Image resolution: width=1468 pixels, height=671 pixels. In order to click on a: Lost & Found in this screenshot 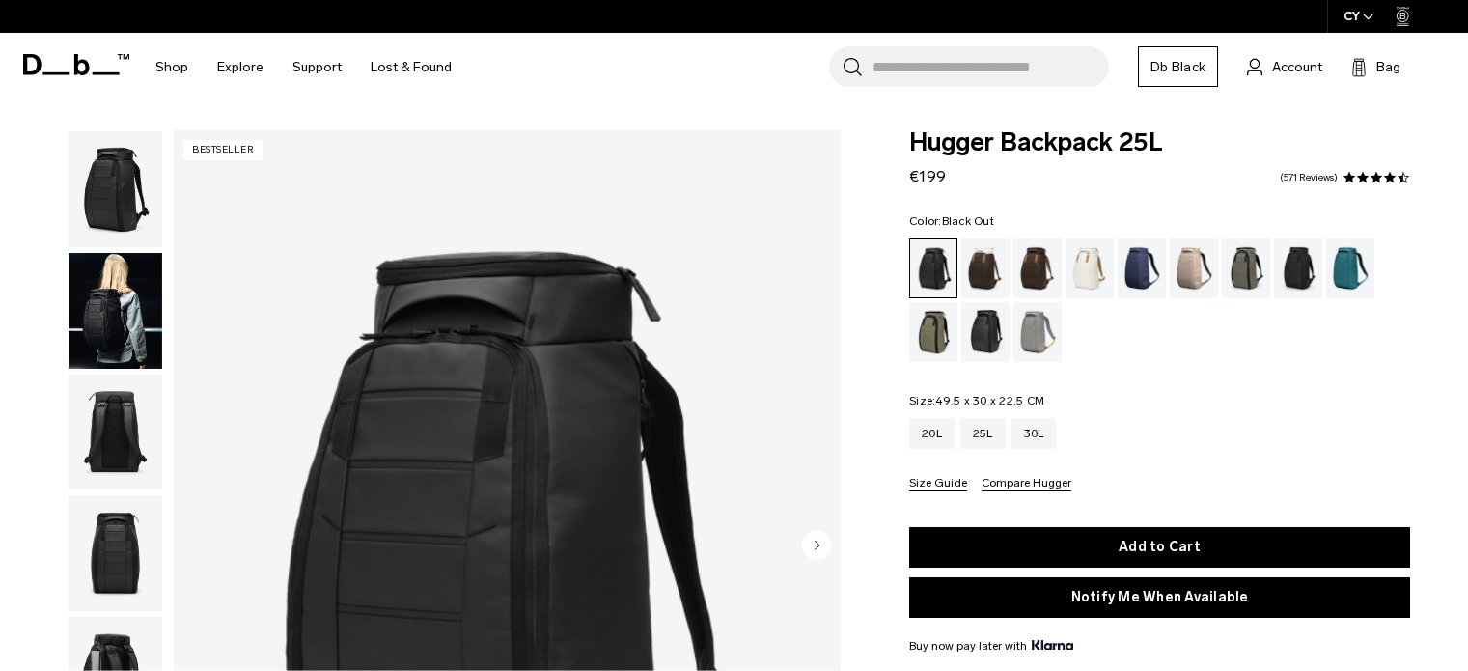, I will do `click(411, 67)`.